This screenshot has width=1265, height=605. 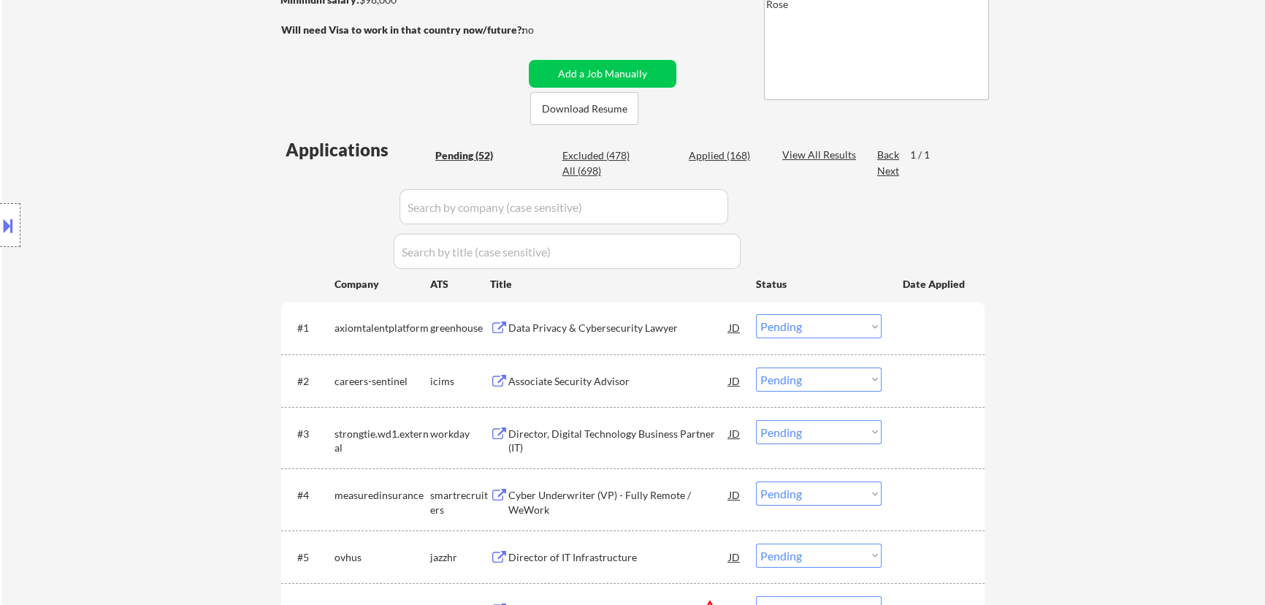 What do you see at coordinates (358, 150) in the screenshot?
I see `div: Applications` at bounding box center [358, 150].